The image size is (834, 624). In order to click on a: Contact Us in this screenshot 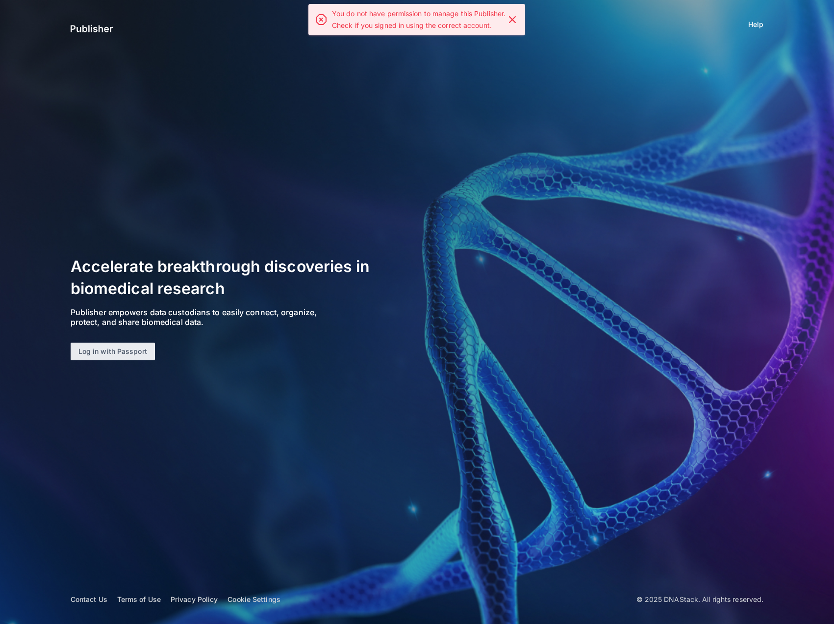, I will do `click(89, 599)`.